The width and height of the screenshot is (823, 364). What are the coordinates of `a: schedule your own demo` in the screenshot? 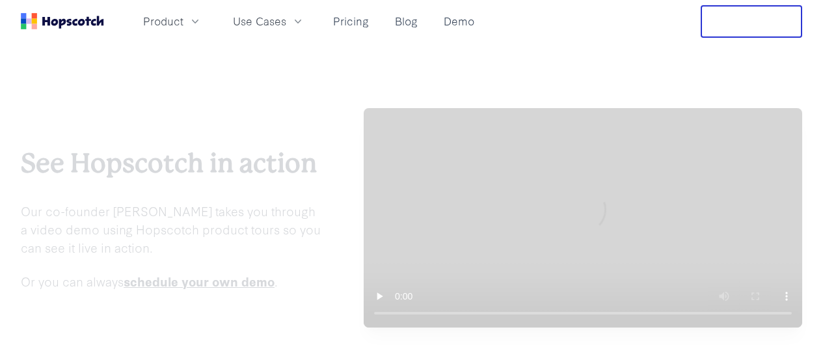 It's located at (199, 280).